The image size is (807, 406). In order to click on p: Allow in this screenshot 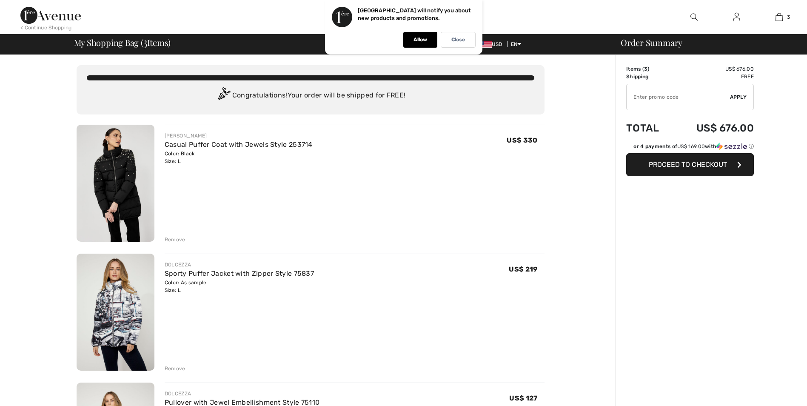, I will do `click(420, 40)`.